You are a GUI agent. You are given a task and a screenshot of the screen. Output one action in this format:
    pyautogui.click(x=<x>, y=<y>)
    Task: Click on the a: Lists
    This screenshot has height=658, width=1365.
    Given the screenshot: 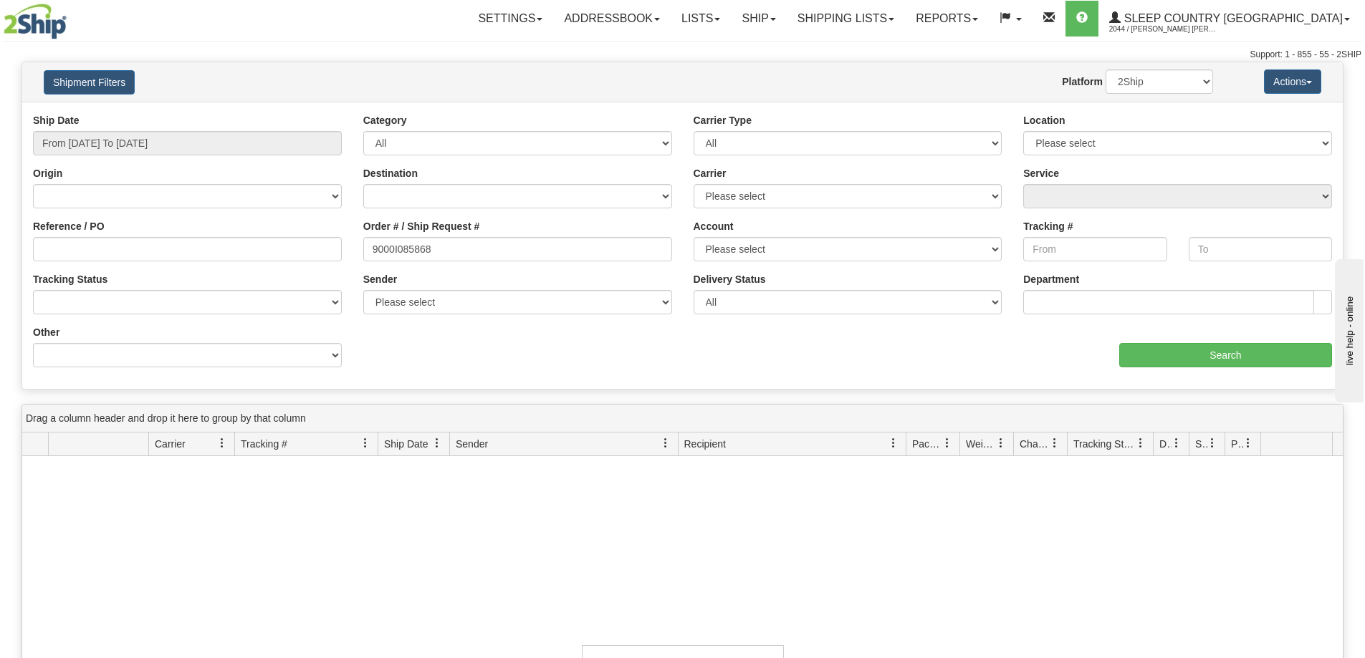 What is the action you would take?
    pyautogui.click(x=701, y=19)
    